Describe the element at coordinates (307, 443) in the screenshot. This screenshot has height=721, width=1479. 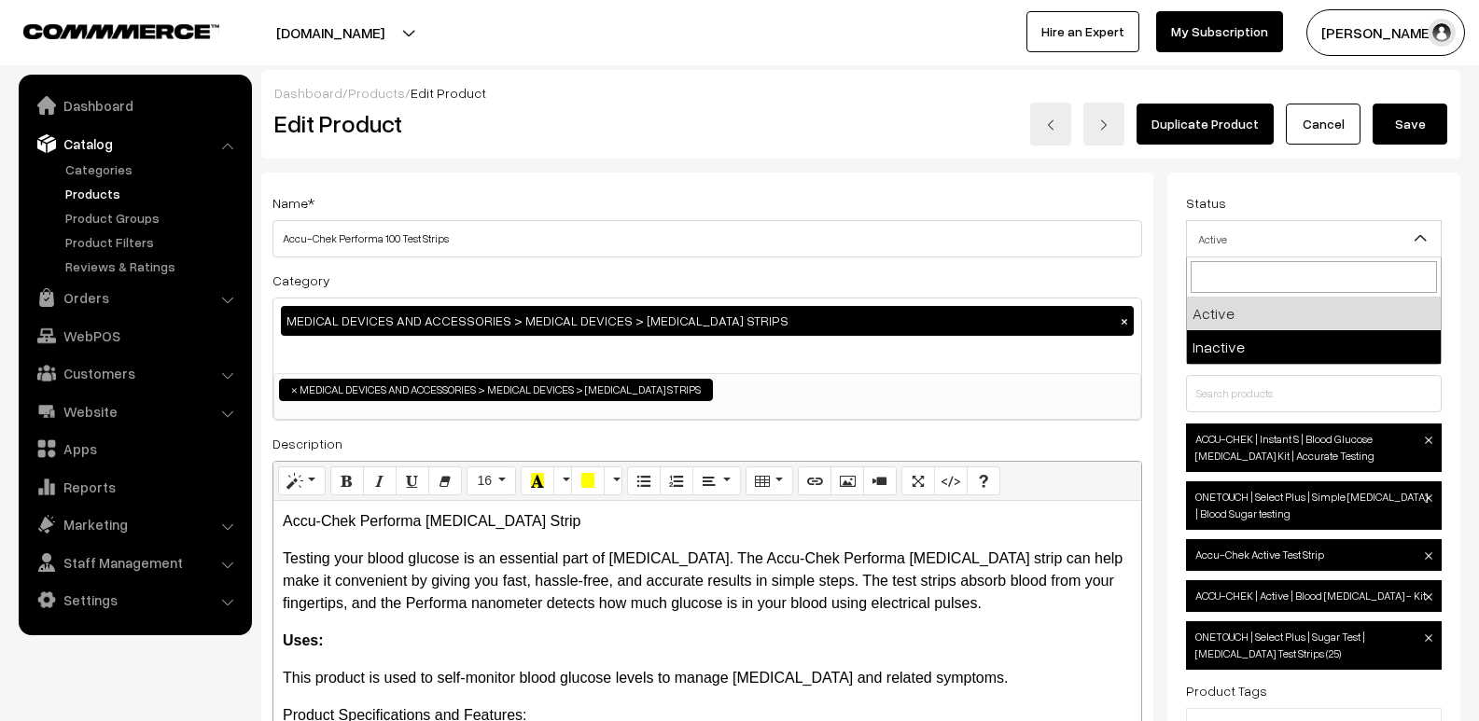
I see `label: Description` at that location.